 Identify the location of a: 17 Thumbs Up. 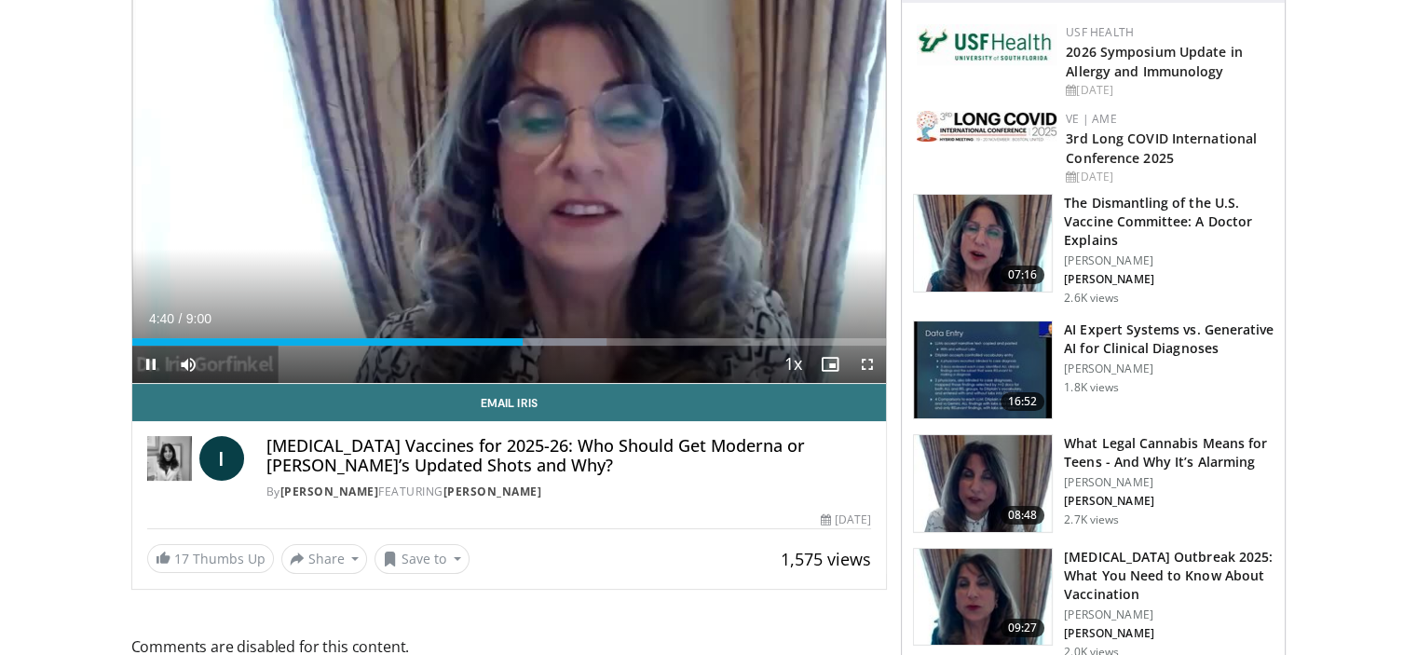
(211, 558).